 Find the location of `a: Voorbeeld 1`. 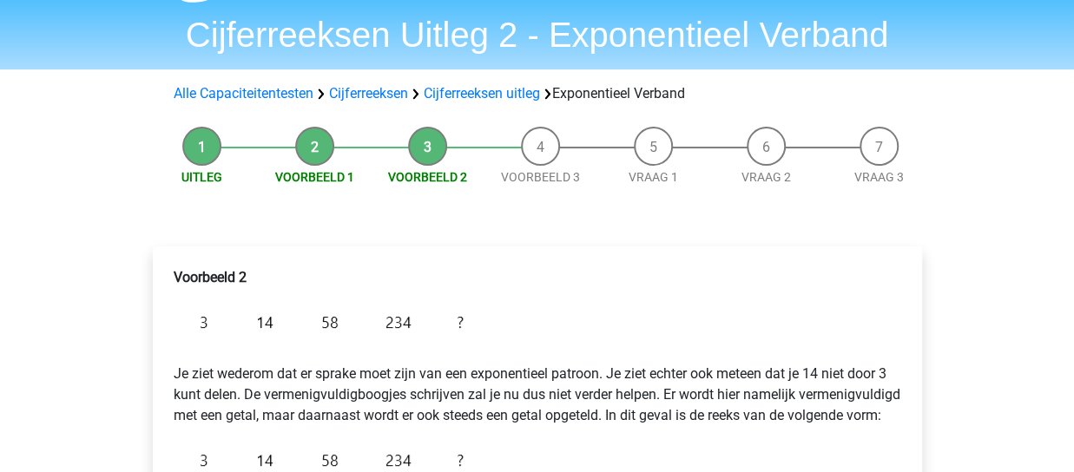

a: Voorbeeld 1 is located at coordinates (314, 177).